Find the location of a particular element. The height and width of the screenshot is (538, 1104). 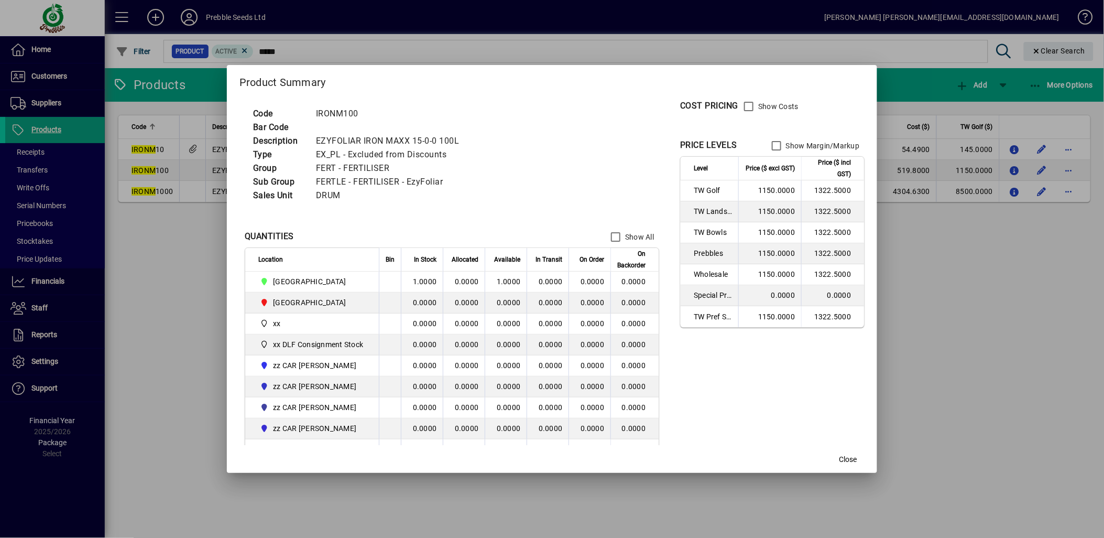

span: On Order is located at coordinates (592, 259).